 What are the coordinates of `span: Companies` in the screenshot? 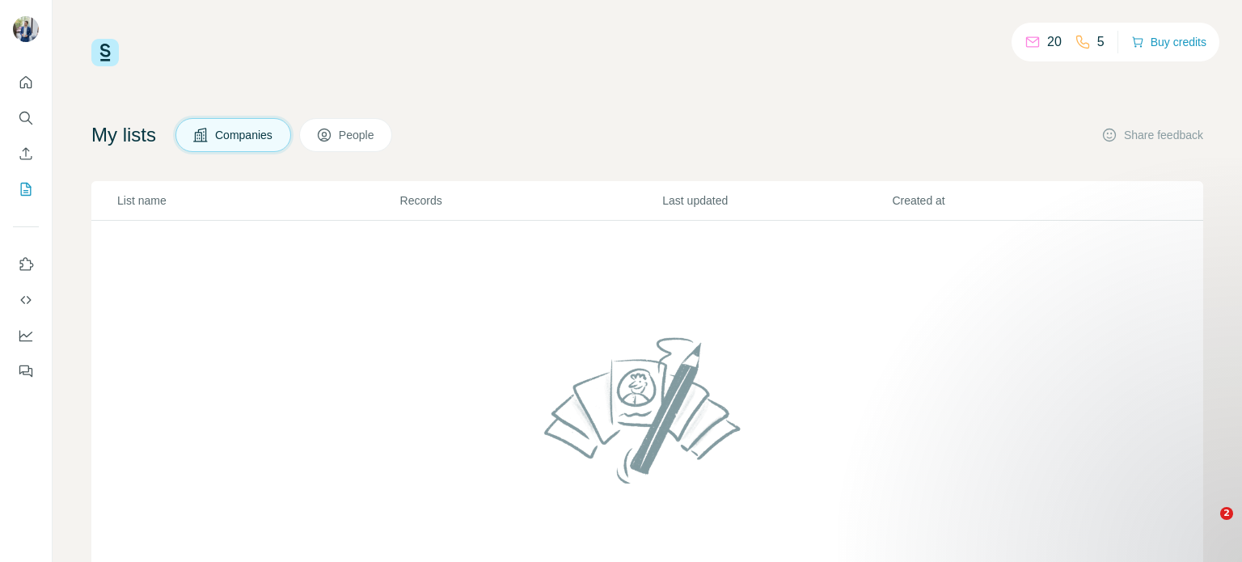 It's located at (244, 135).